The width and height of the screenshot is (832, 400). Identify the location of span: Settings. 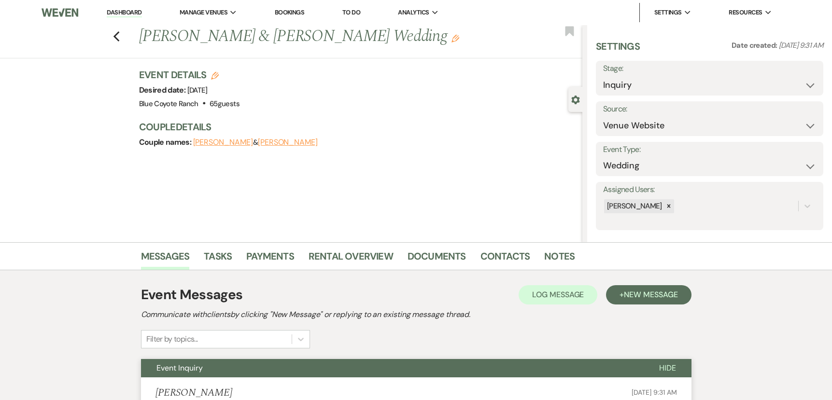
(668, 13).